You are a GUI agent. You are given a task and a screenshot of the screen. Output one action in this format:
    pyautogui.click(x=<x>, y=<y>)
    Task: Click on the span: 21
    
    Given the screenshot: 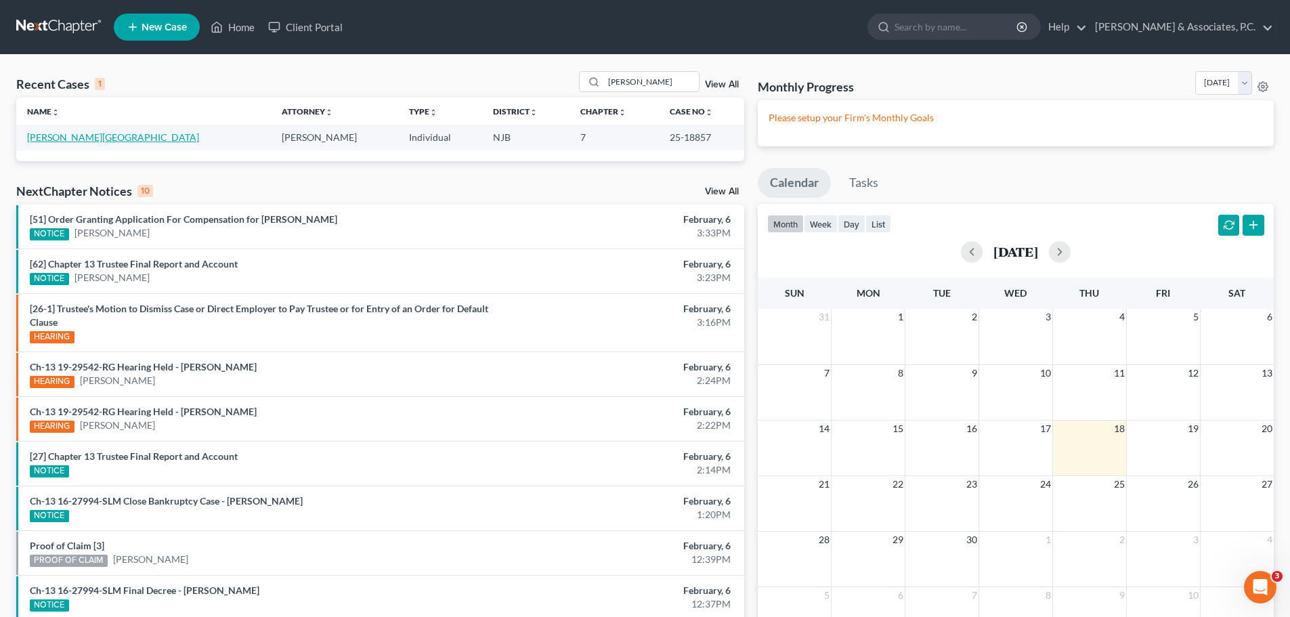 What is the action you would take?
    pyautogui.click(x=824, y=484)
    